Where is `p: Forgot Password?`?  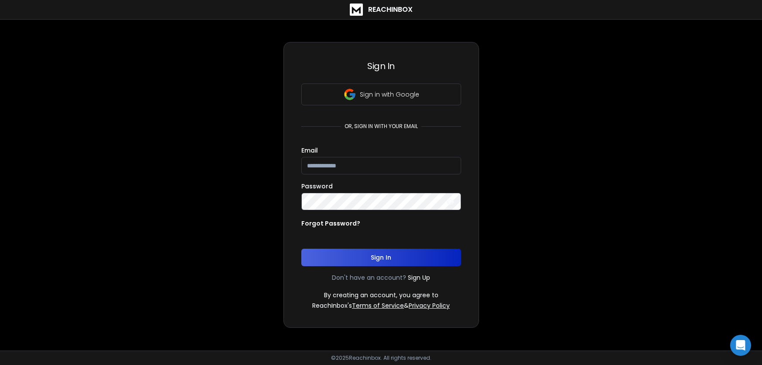
p: Forgot Password? is located at coordinates (331, 223).